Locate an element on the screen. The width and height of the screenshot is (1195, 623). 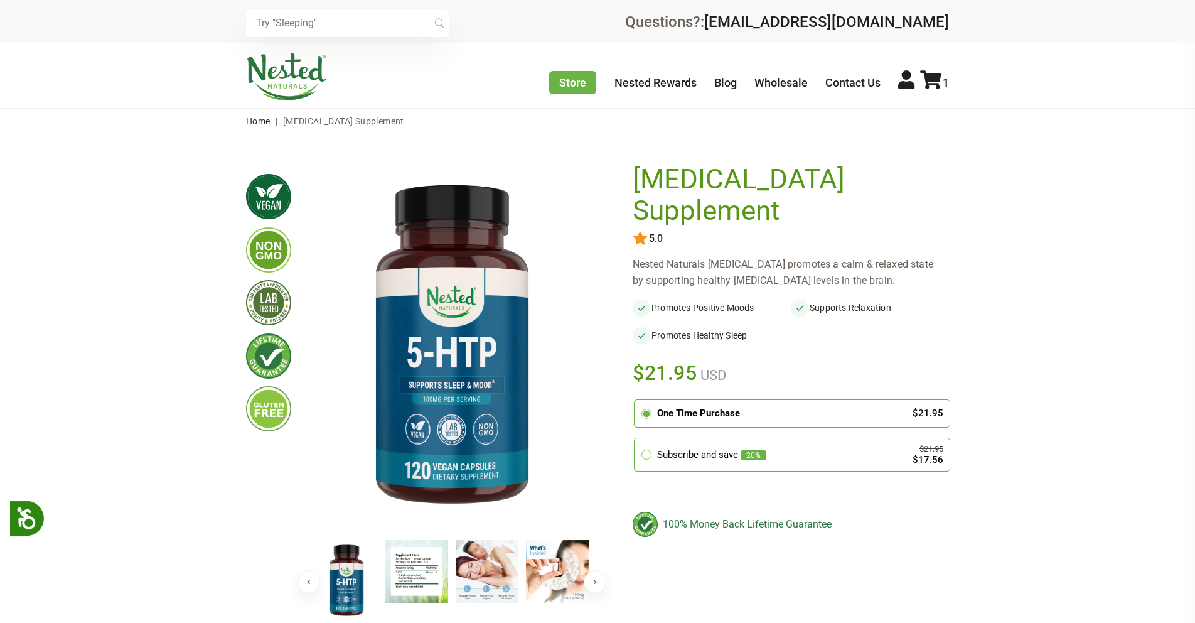
span: 1 is located at coordinates (946, 82).